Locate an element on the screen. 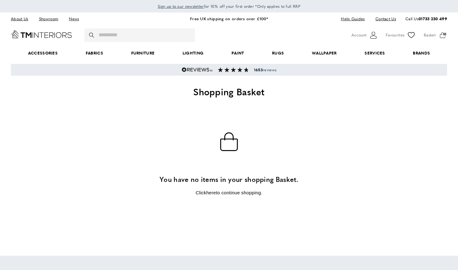 This screenshot has height=270, width=458. a: Paint is located at coordinates (238, 53).